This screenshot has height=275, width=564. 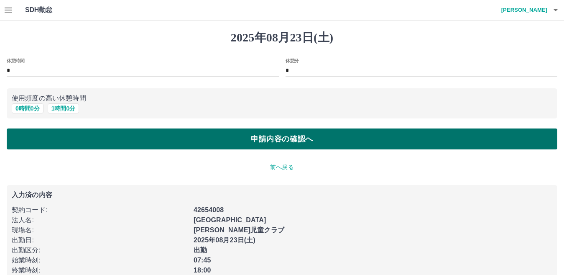 I want to click on p: 使用頻度の高い休憩時間, so click(x=282, y=98).